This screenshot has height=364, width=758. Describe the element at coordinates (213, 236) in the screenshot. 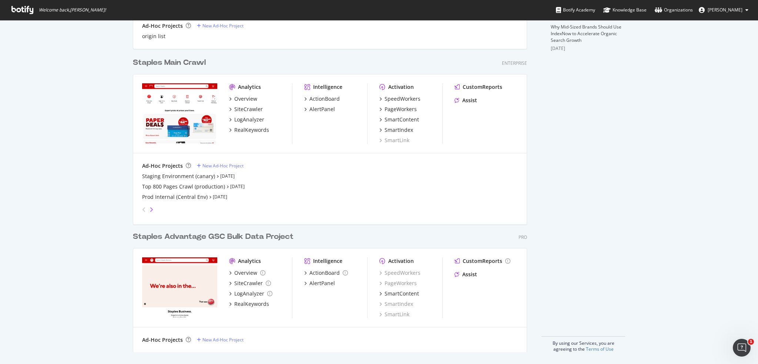

I see `div: Staples Advantage GSC Bulk Data Project` at that location.